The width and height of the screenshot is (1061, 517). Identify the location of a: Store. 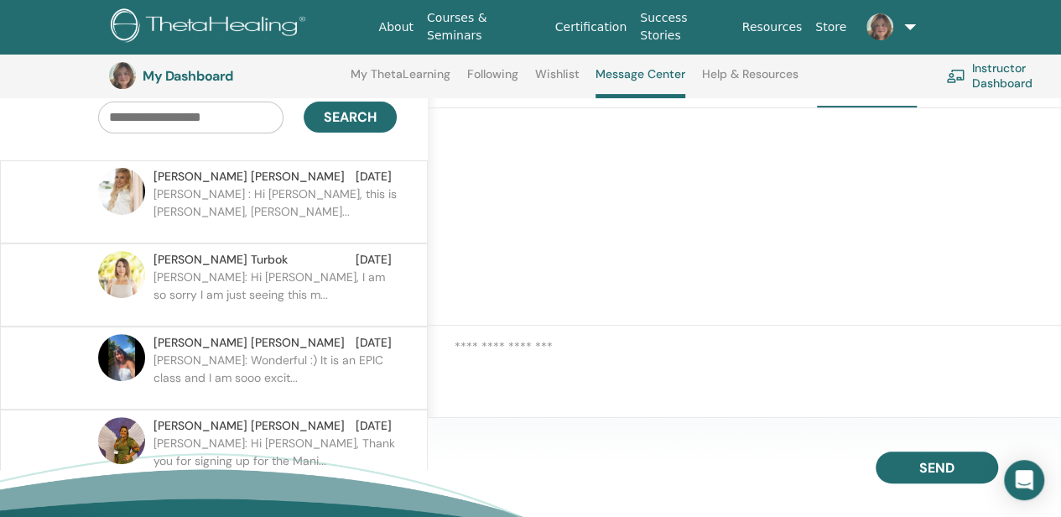
(830, 27).